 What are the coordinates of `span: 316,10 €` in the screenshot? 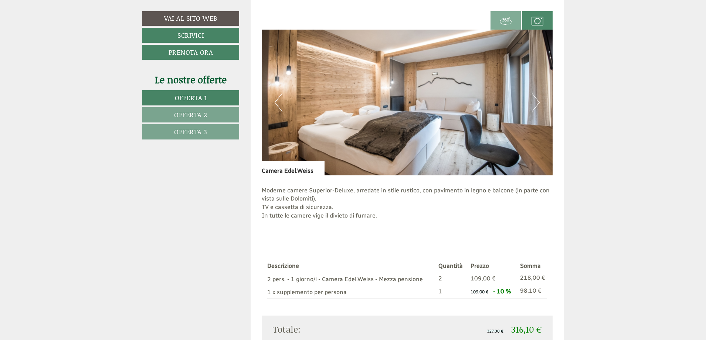 It's located at (527, 329).